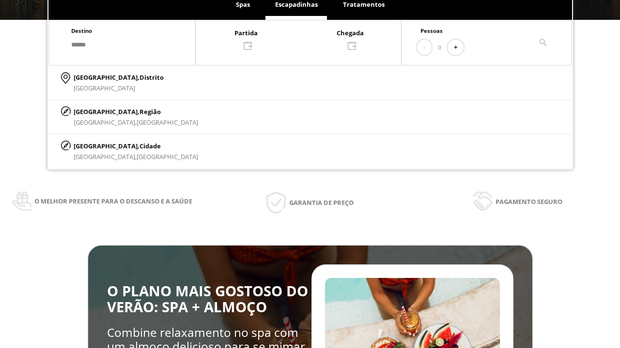  I want to click on span: Garantia de preço, so click(321, 203).